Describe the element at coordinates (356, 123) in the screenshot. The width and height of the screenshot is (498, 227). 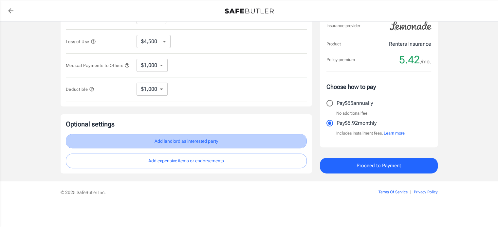
I see `p: Pay $6.92 monthly` at that location.